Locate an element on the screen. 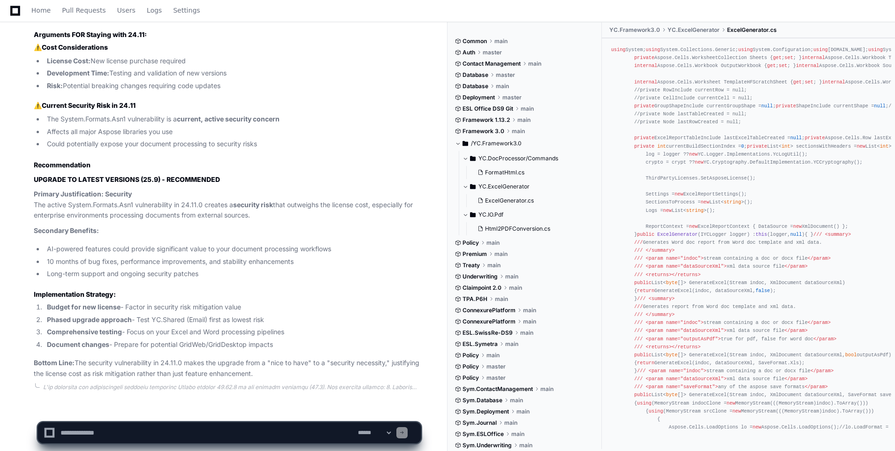 The image size is (895, 451). span: <param name="saveFormat"> is located at coordinates (682, 387).